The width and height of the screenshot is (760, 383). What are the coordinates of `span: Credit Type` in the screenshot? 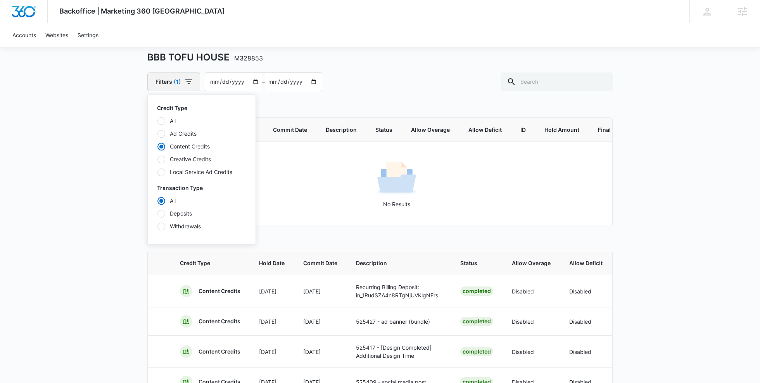 It's located at (210, 263).